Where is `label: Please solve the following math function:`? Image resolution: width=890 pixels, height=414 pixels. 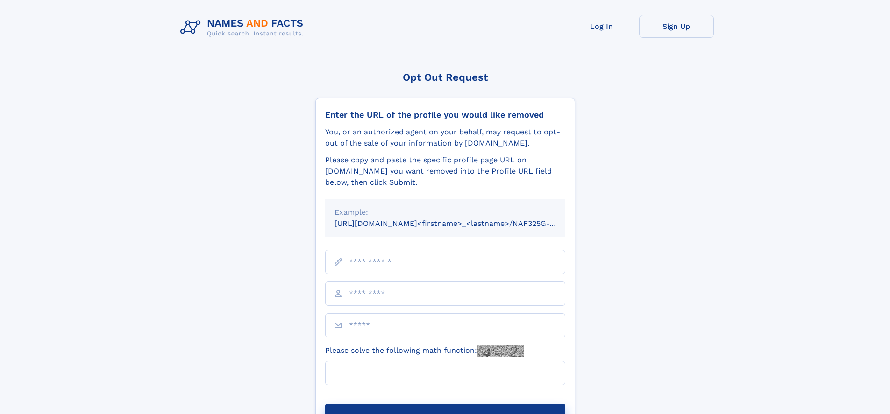
label: Please solve the following math function: is located at coordinates (424, 351).